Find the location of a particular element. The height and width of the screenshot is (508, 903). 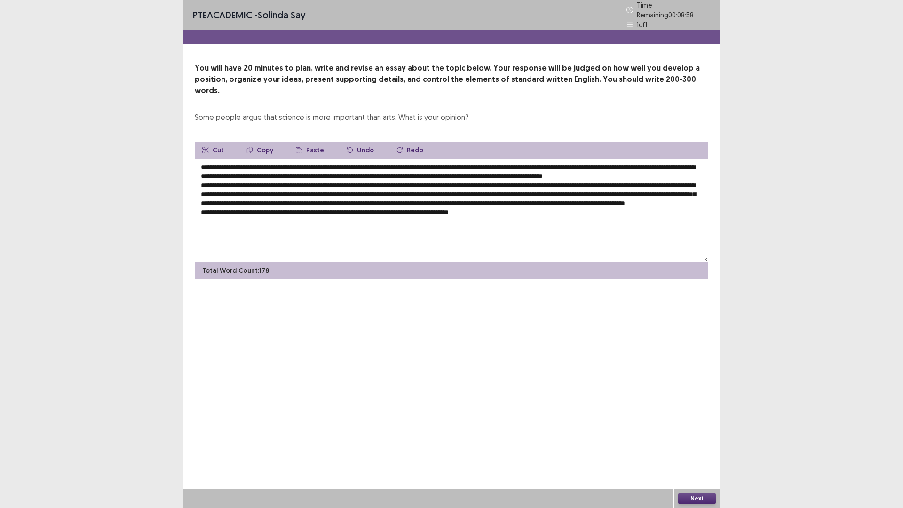

button: Undo is located at coordinates (360, 150).